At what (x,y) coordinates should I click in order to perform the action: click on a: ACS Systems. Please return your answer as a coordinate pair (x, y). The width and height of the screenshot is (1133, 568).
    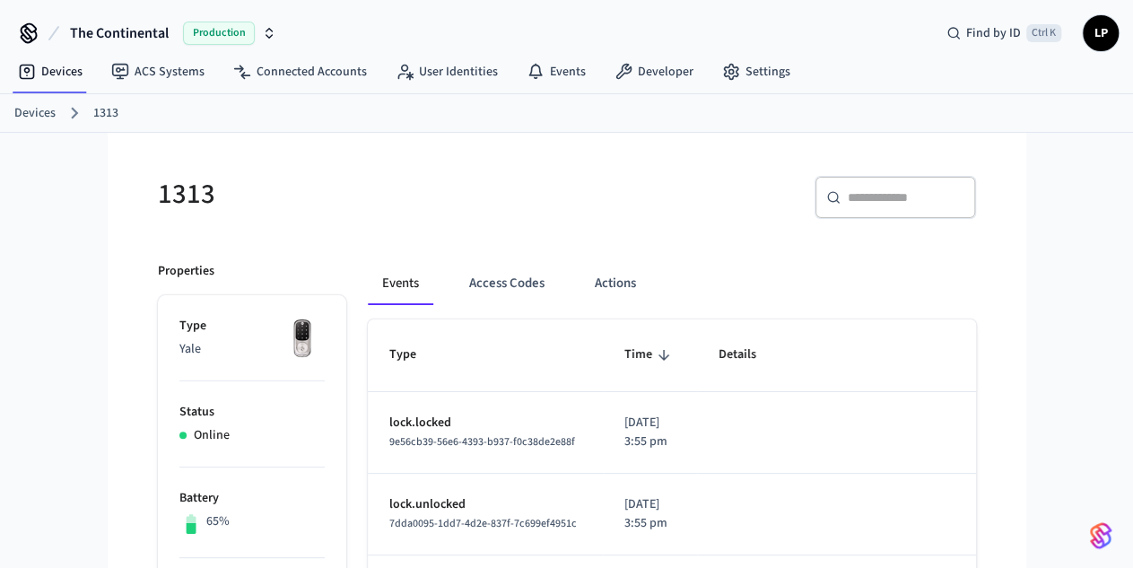
    Looking at the image, I should click on (158, 72).